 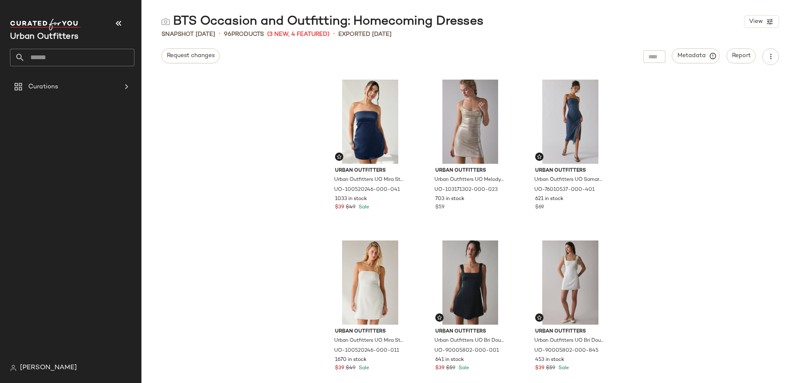 What do you see at coordinates (470, 180) in the screenshot?
I see `span: Urban Outfitters UO Melody Metallic Cowl Neck Strappy Back Mini Dress in Taupe, Women's at Urban ...` at bounding box center [470, 180].